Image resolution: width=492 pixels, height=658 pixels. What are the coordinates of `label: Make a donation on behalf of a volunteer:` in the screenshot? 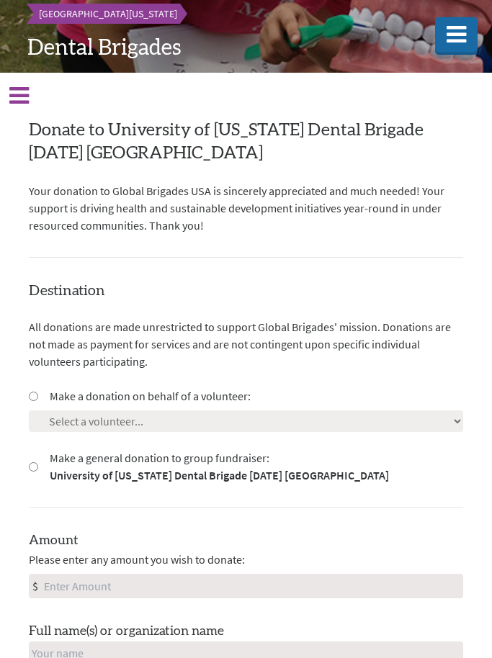 It's located at (150, 397).